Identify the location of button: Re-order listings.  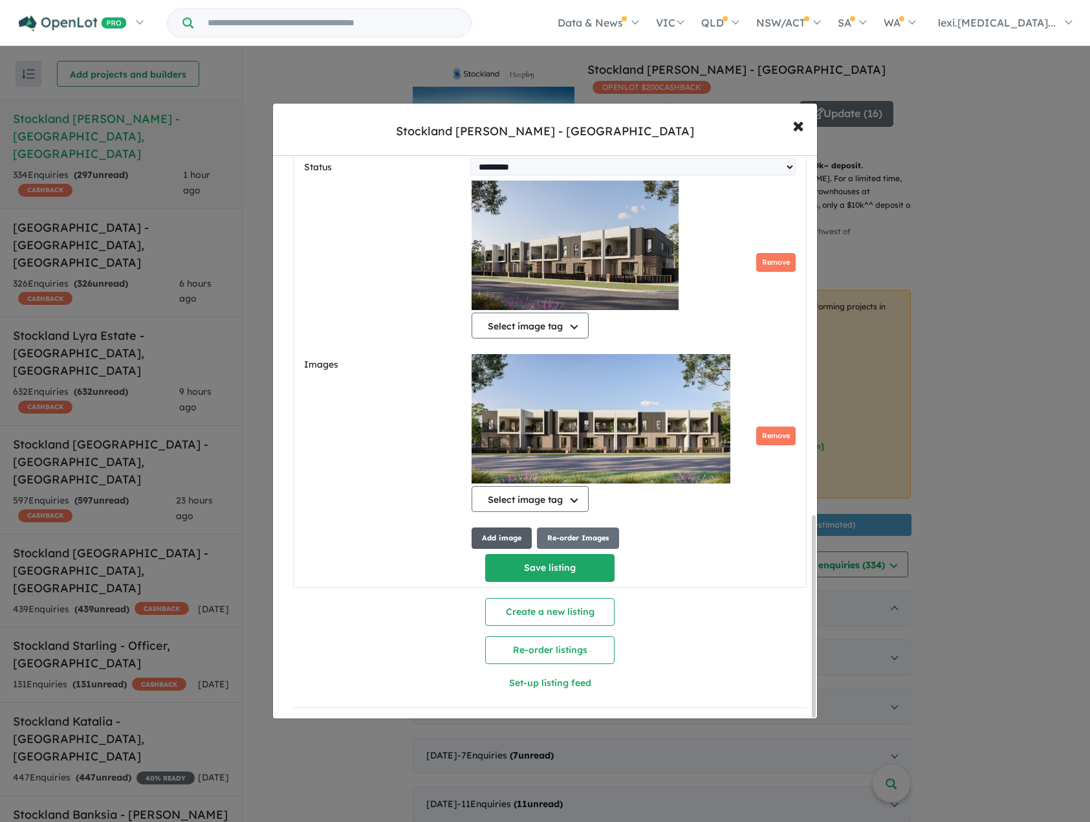
(550, 650).